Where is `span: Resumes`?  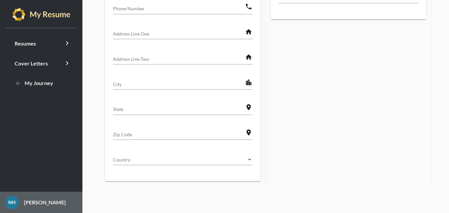 span: Resumes is located at coordinates (25, 43).